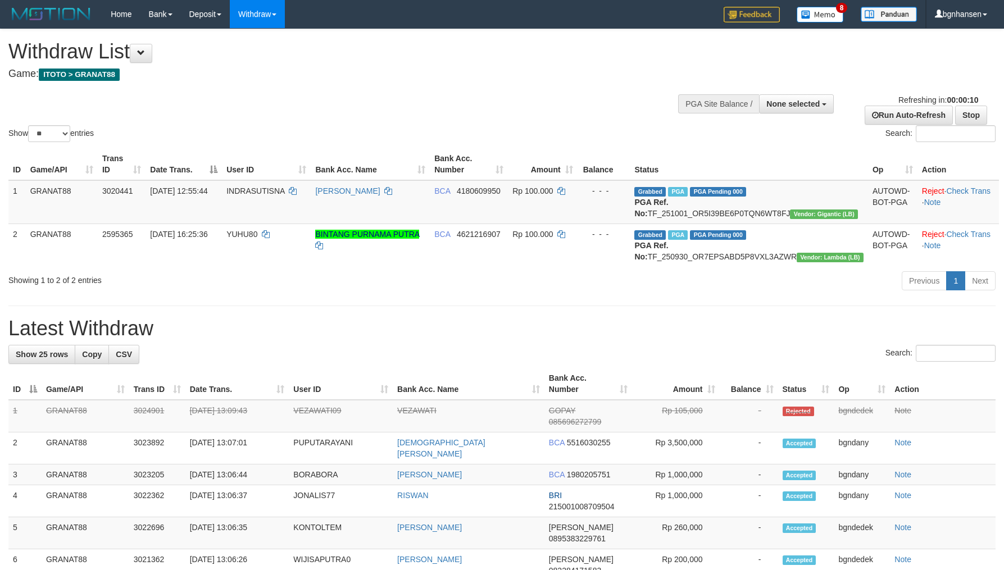 This screenshot has height=570, width=1004. I want to click on span: 8, so click(841, 8).